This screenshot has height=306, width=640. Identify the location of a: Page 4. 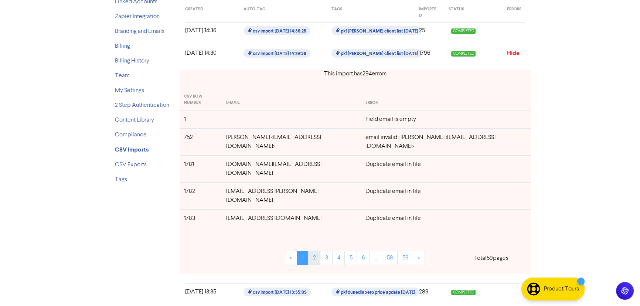
(339, 258).